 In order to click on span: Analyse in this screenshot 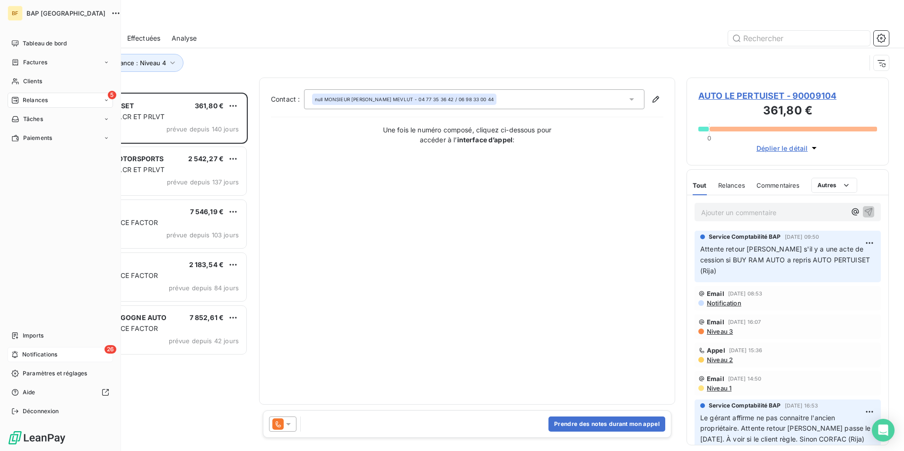, I will do `click(184, 38)`.